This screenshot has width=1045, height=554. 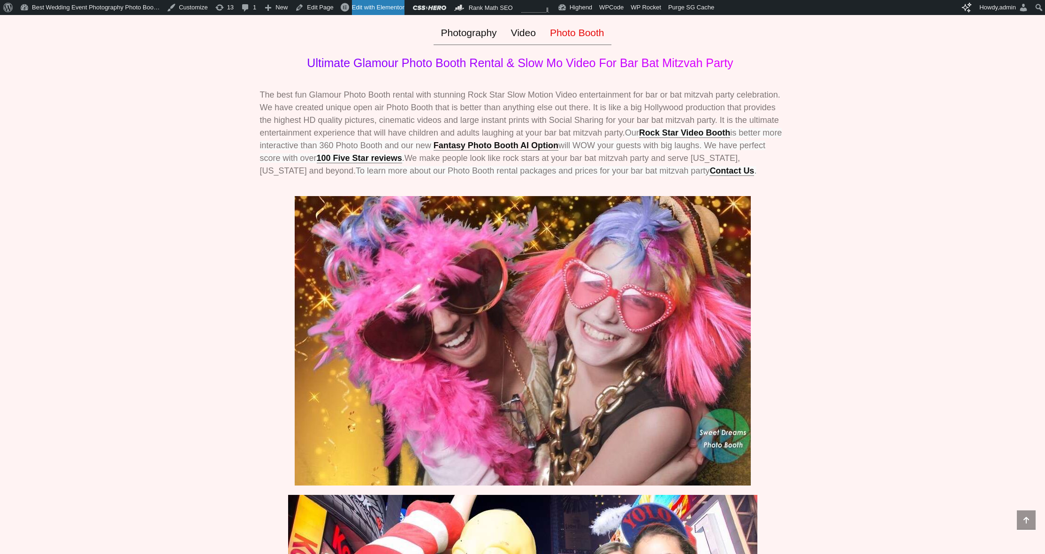 What do you see at coordinates (522, 341) in the screenshot?
I see `img: sweet 16 photo booth party rental nj ny` at bounding box center [522, 341].